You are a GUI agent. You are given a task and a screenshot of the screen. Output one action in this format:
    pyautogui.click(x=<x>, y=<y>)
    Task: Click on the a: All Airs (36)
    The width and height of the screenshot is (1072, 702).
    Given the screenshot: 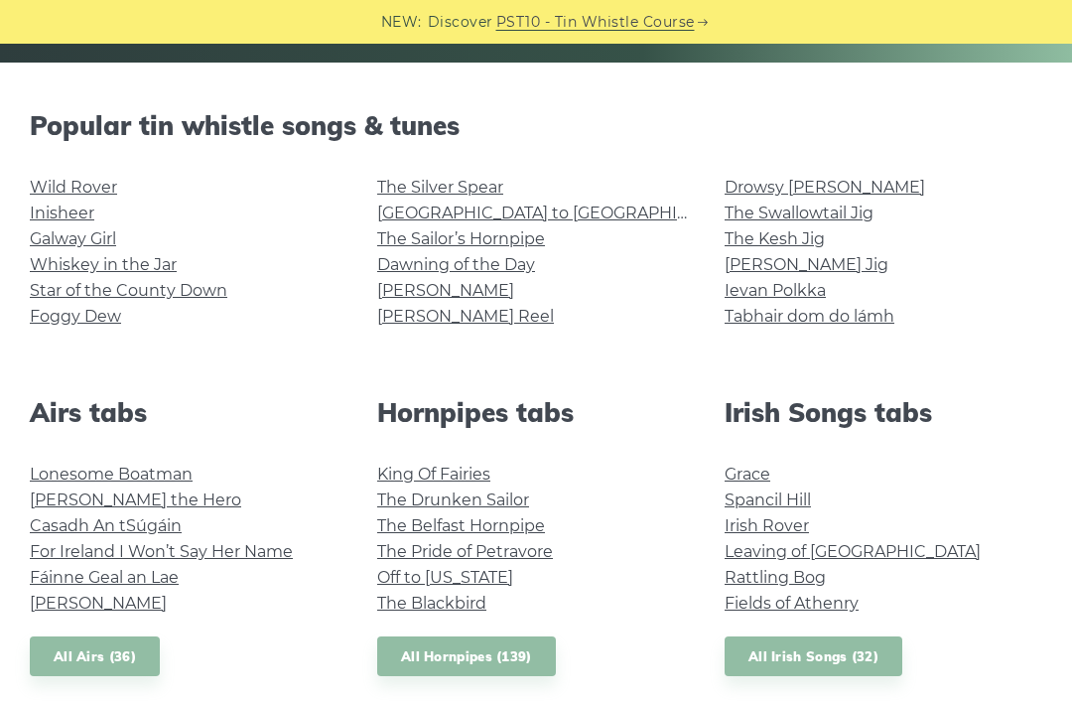 What is the action you would take?
    pyautogui.click(x=94, y=656)
    